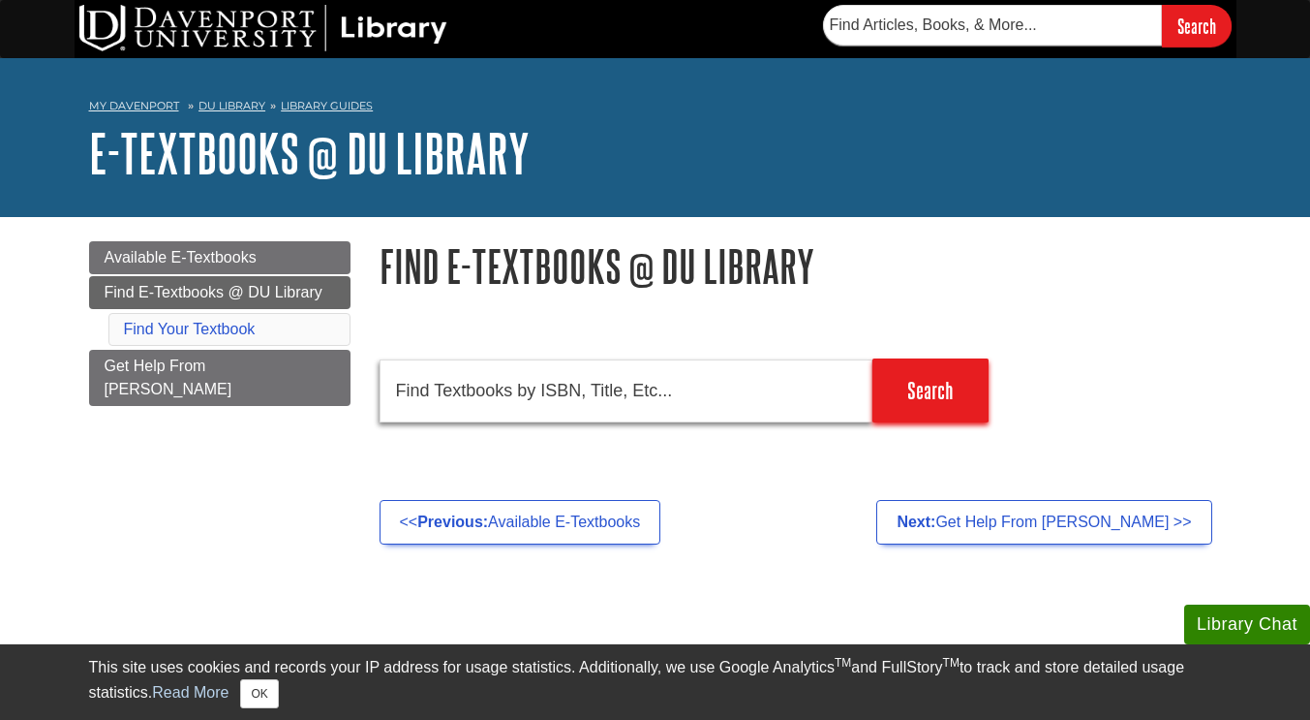  What do you see at coordinates (213, 292) in the screenshot?
I see `span: Find E-Textbooks @ DU Library` at bounding box center [213, 292].